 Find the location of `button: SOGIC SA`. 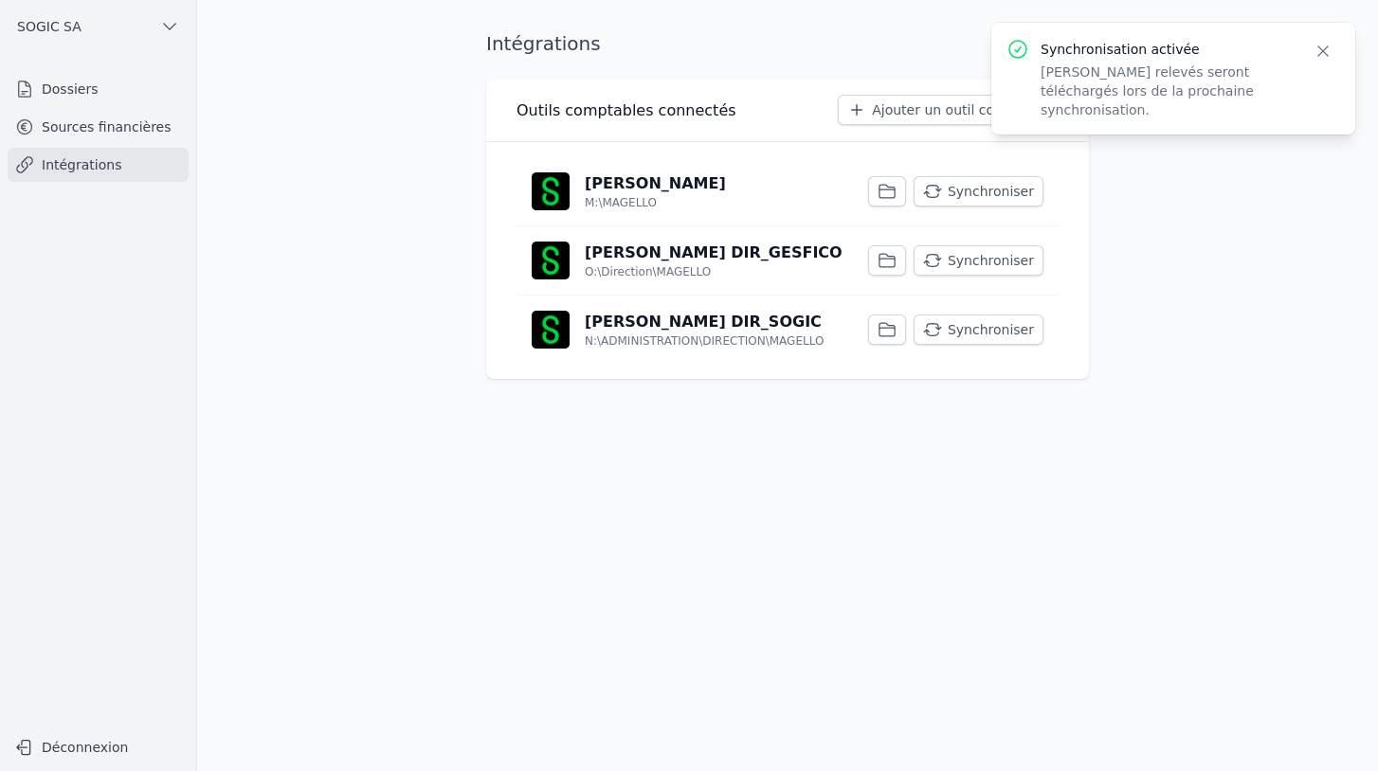

button: SOGIC SA is located at coordinates (98, 27).